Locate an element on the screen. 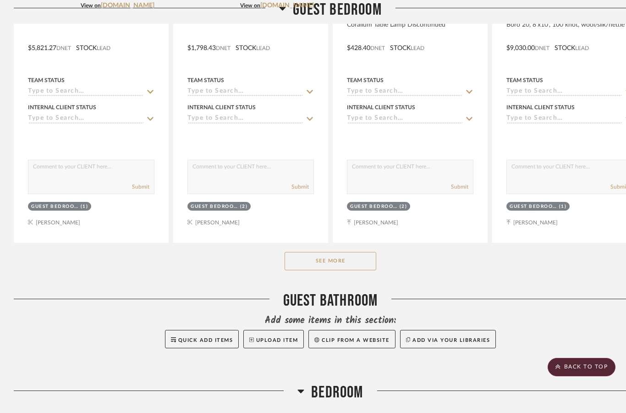  button: See More is located at coordinates (331, 261).